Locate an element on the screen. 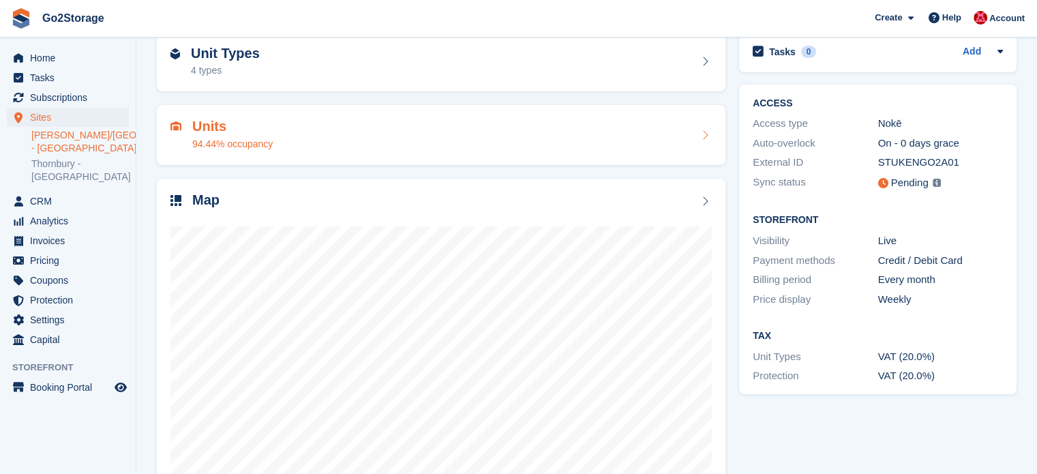 The height and width of the screenshot is (474, 1037). div: External ID is located at coordinates (815, 162).